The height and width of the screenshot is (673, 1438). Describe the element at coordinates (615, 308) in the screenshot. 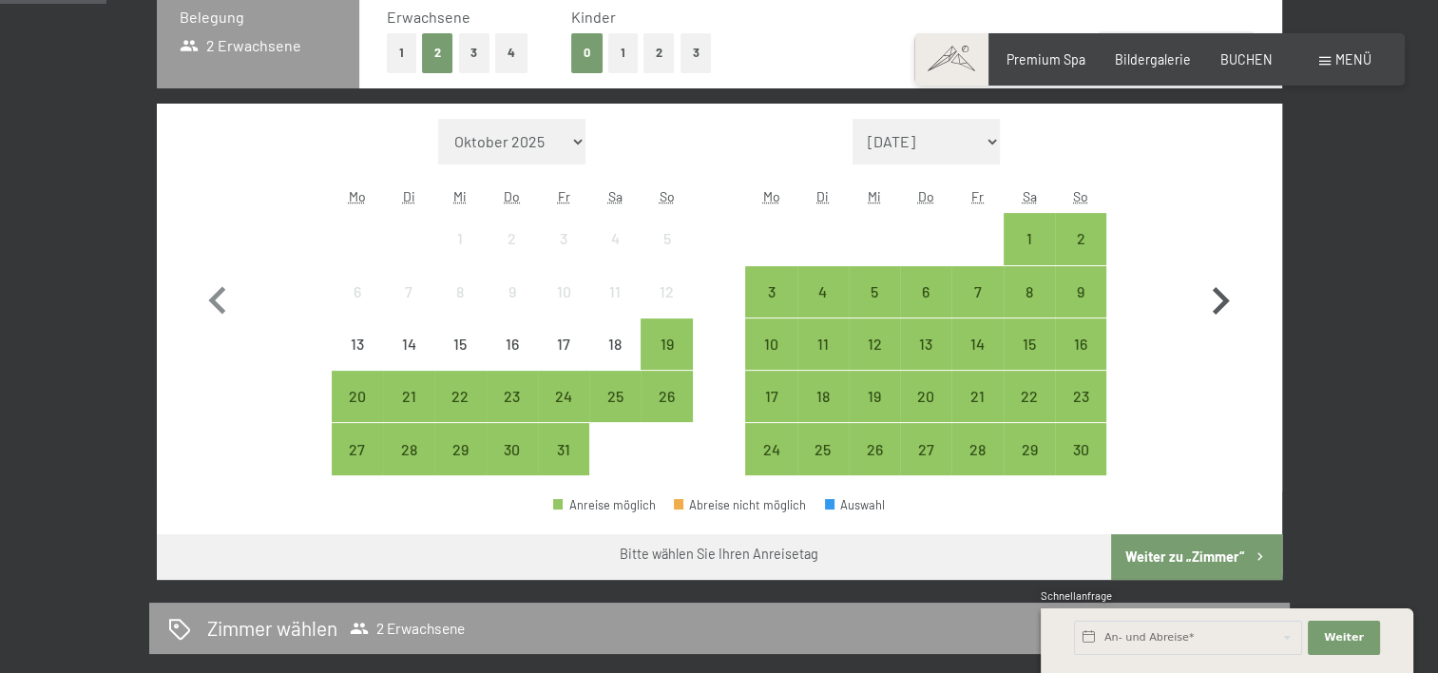

I see `div: 11` at that location.